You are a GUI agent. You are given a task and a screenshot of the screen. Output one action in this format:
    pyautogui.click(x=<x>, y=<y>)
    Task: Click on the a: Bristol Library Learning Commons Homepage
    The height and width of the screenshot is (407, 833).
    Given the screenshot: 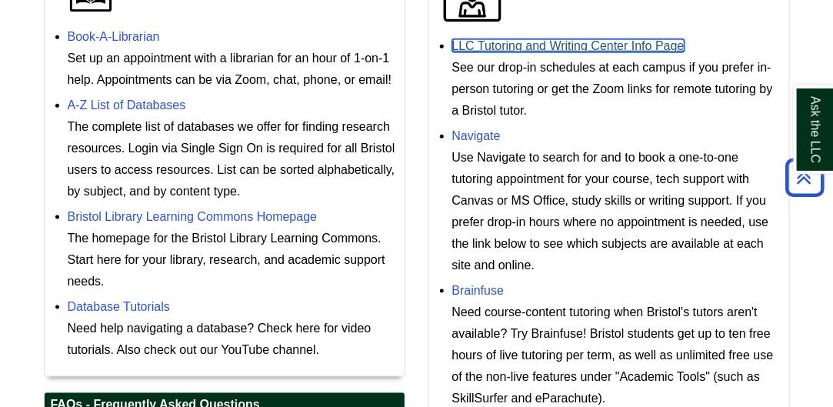 What is the action you would take?
    pyautogui.click(x=192, y=216)
    